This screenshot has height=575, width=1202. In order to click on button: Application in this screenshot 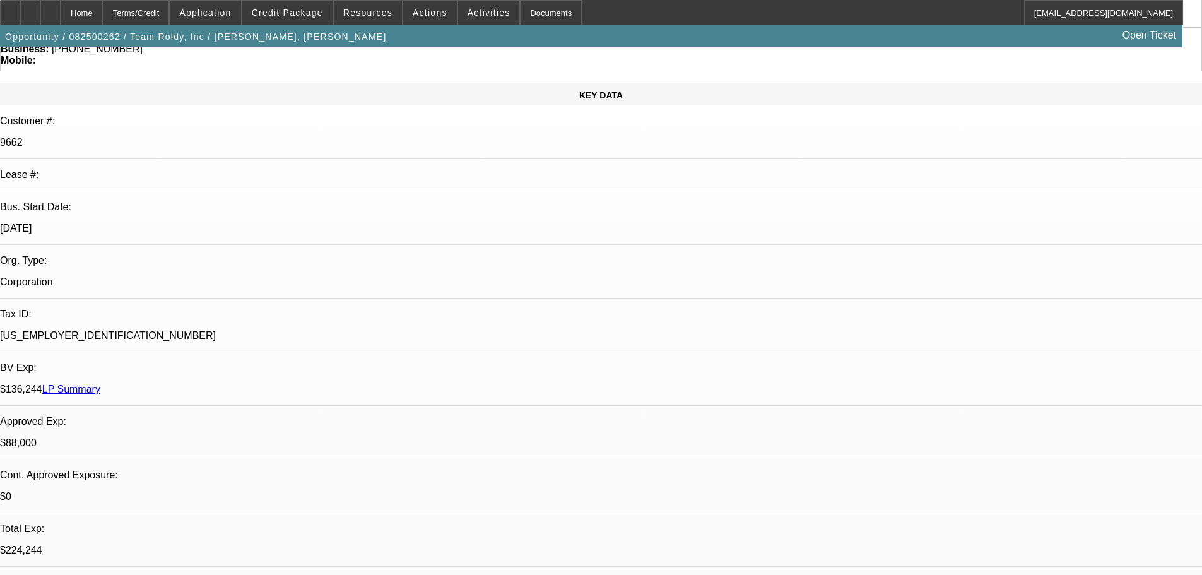, I will do `click(205, 13)`.